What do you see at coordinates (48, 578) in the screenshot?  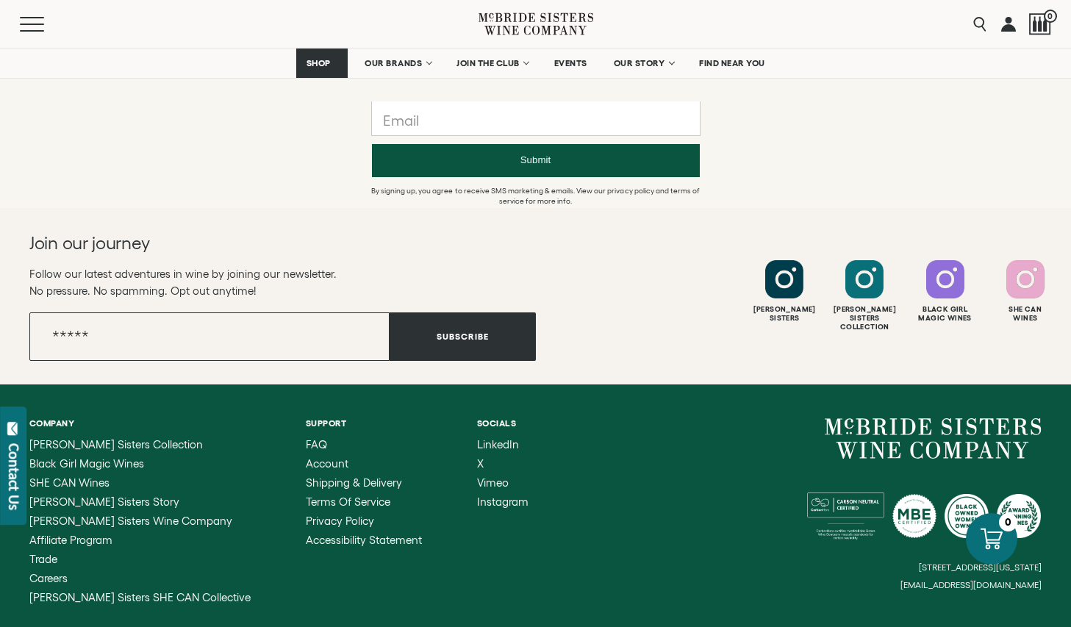 I see `span: Careers` at bounding box center [48, 578].